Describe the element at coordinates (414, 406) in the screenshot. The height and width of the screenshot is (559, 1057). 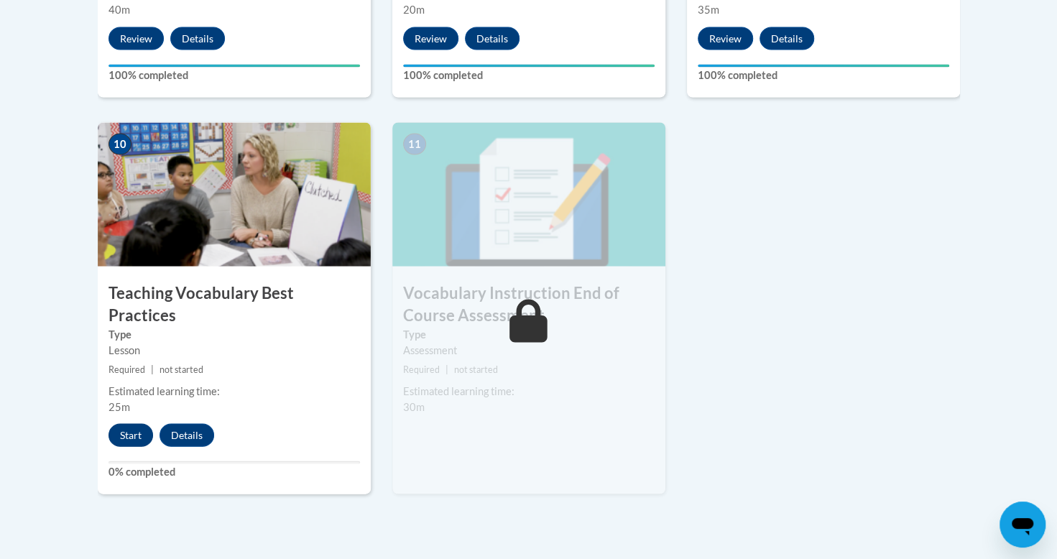
I see `span: 30m` at that location.